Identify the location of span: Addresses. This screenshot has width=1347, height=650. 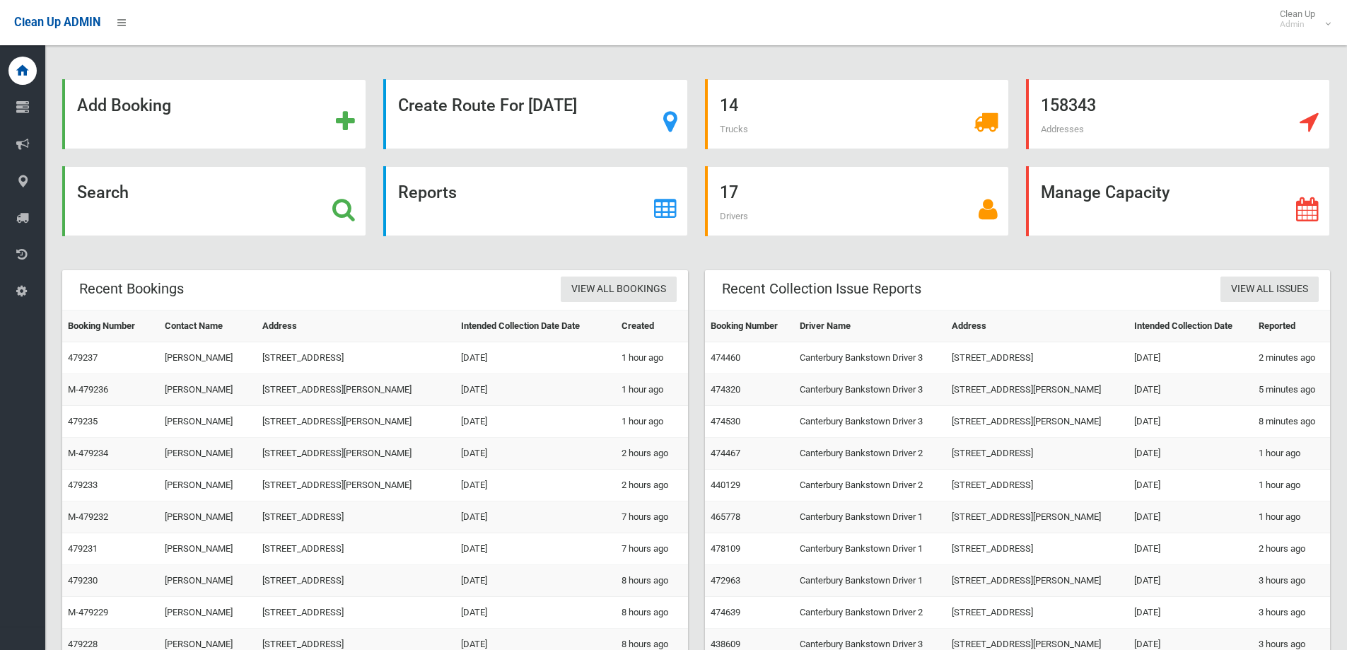
(1062, 129).